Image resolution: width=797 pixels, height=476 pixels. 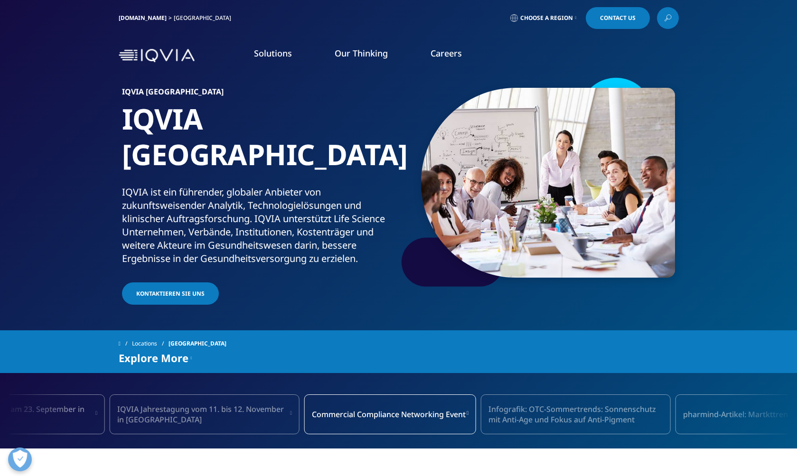 What do you see at coordinates (390, 414) in the screenshot?
I see `div: 2 / 16` at bounding box center [390, 414].